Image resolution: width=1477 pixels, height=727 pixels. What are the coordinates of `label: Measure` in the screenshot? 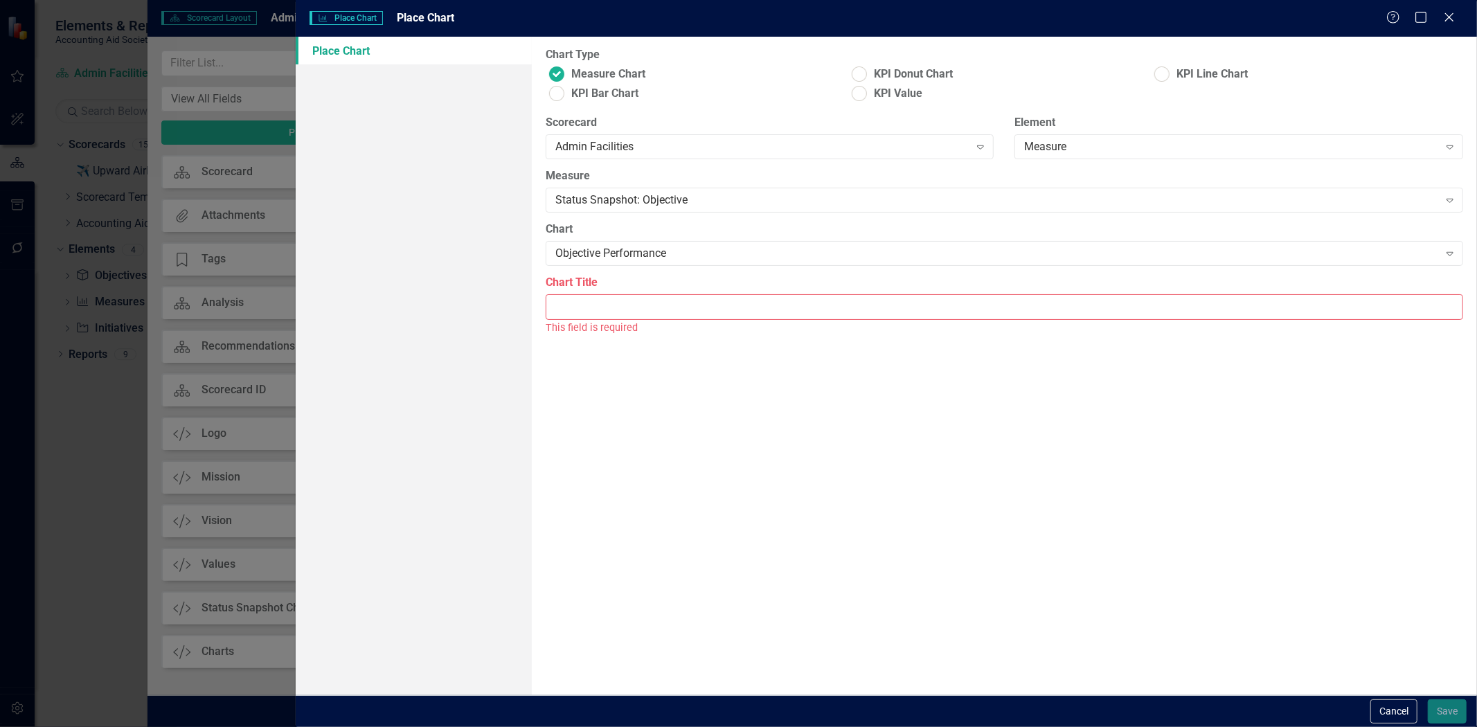 It's located at (1004, 176).